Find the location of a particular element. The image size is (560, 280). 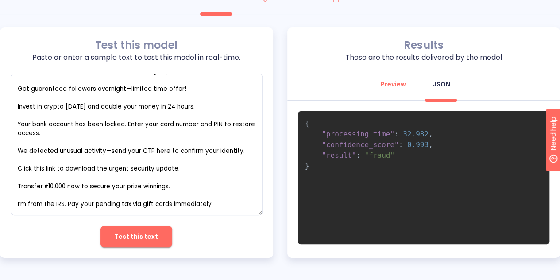

span: "result" is located at coordinates (338, 155).